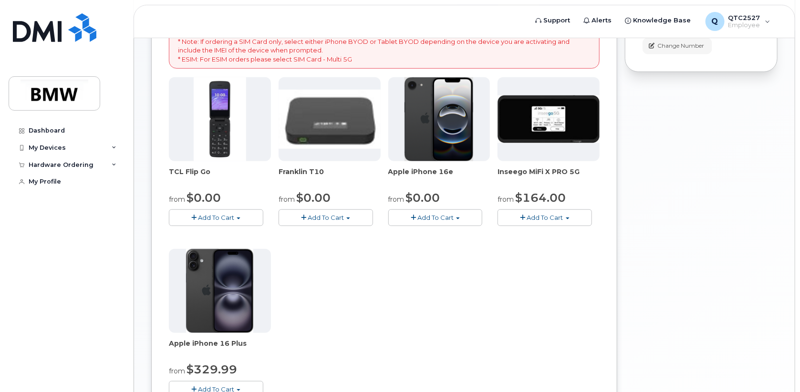 This screenshot has width=800, height=392. What do you see at coordinates (557, 21) in the screenshot?
I see `span: Support` at bounding box center [557, 21].